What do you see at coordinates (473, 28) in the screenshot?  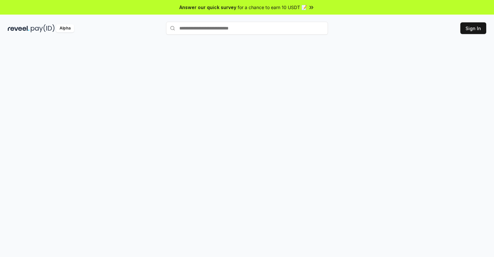 I see `button: Sign In` at bounding box center [473, 28].